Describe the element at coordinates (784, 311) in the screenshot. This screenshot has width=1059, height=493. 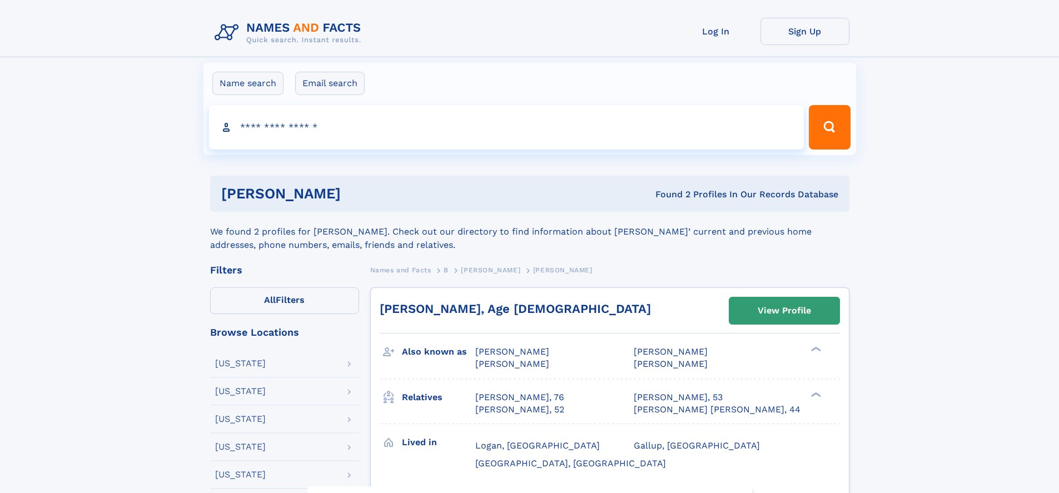
I see `a: View Profile` at that location.